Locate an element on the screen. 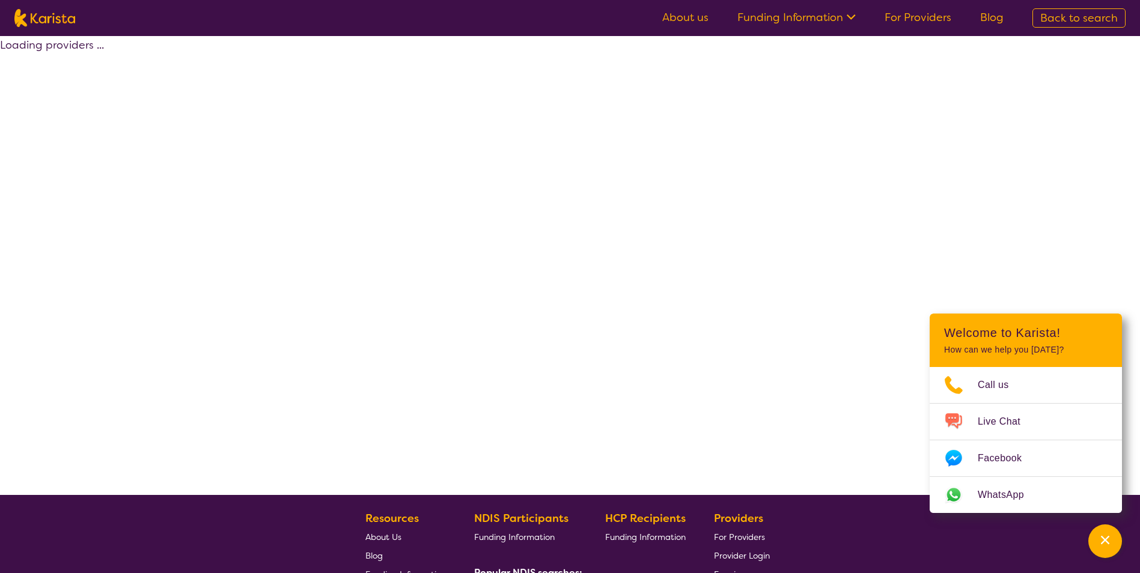  span: For Providers is located at coordinates (739, 537).